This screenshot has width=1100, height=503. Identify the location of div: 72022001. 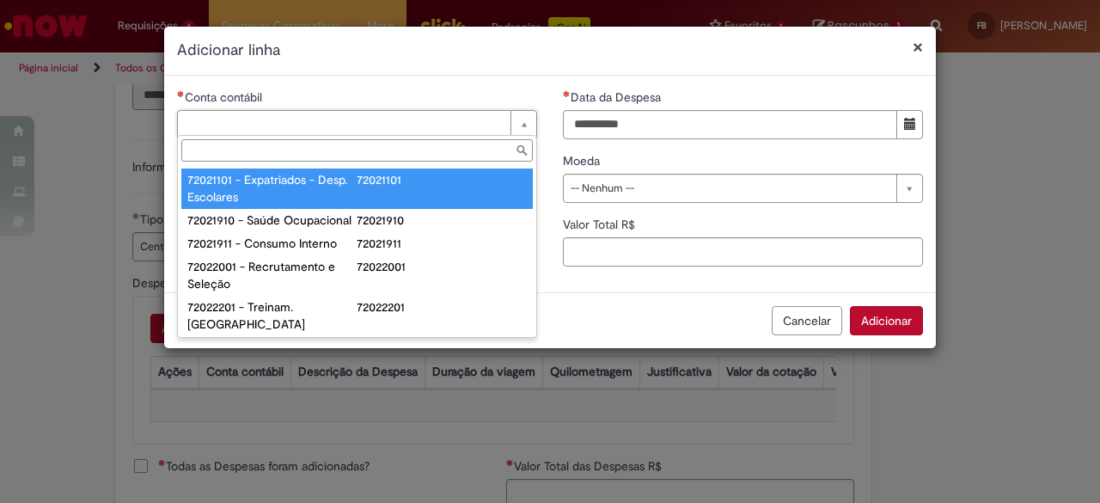
(442, 266).